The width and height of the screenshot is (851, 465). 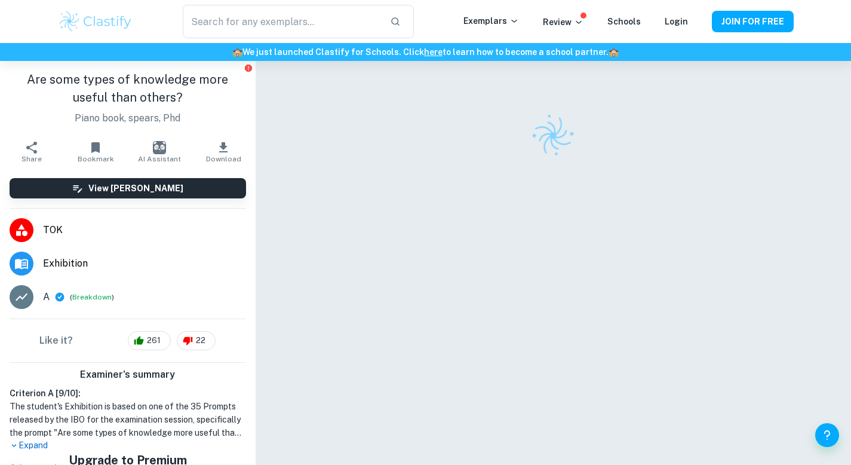 What do you see at coordinates (223, 159) in the screenshot?
I see `span: Download` at bounding box center [223, 159].